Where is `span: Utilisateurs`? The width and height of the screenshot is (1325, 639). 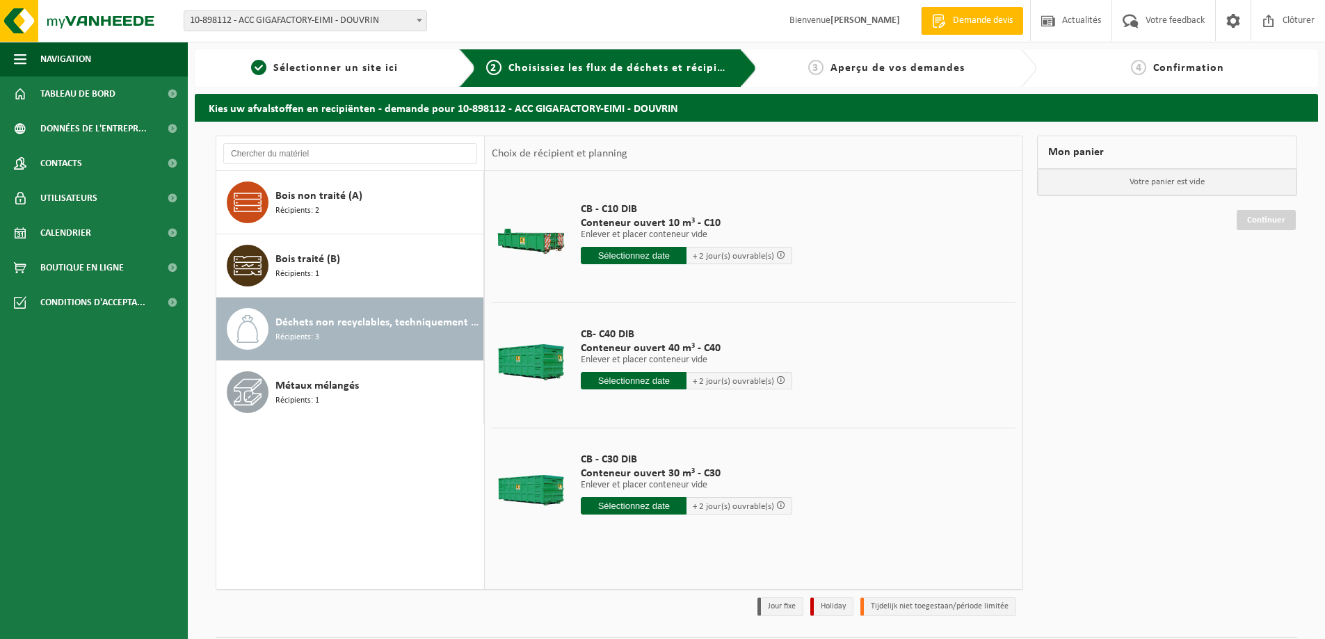
span: Utilisateurs is located at coordinates (69, 198).